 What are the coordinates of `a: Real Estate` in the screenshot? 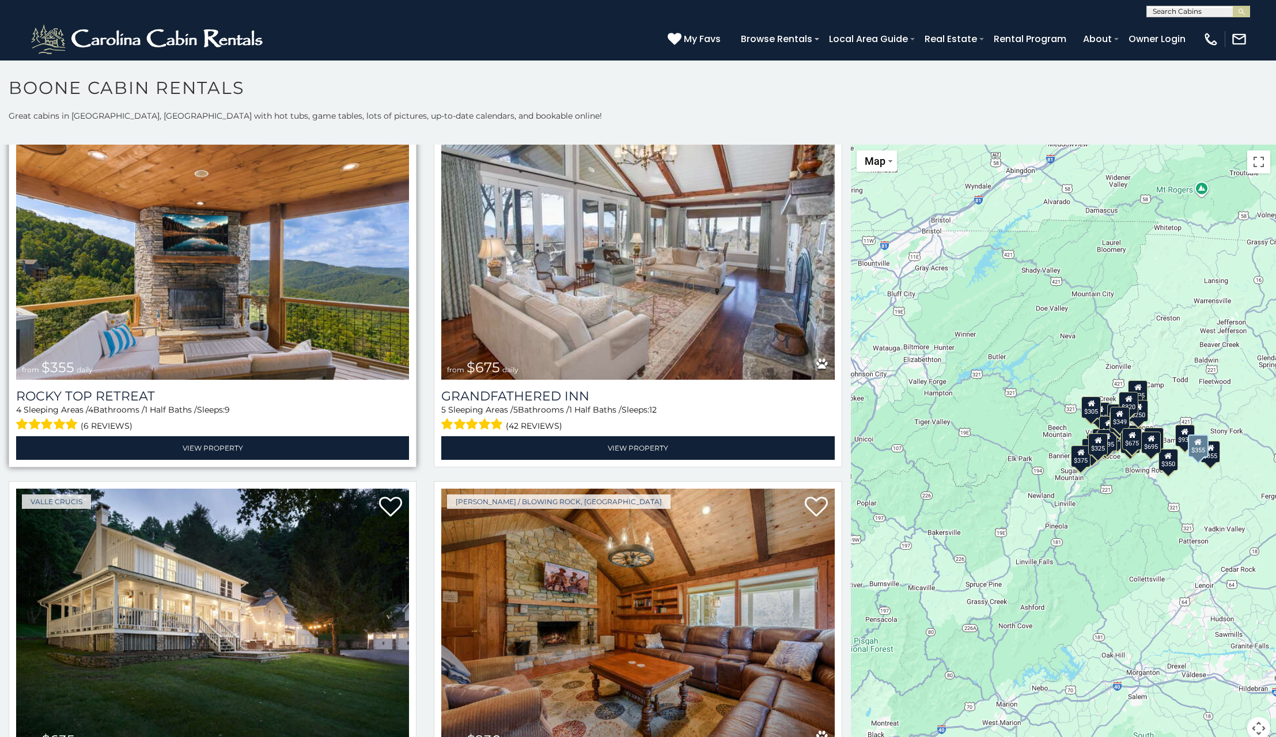 It's located at (950, 39).